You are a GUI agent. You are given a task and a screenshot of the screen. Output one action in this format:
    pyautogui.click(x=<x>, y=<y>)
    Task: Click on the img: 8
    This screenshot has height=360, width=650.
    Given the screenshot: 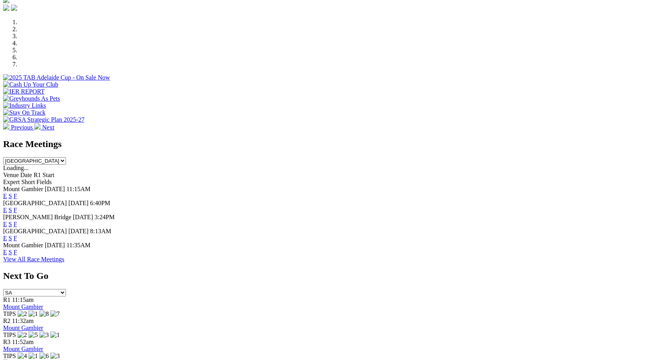 What is the action you would take?
    pyautogui.click(x=44, y=314)
    